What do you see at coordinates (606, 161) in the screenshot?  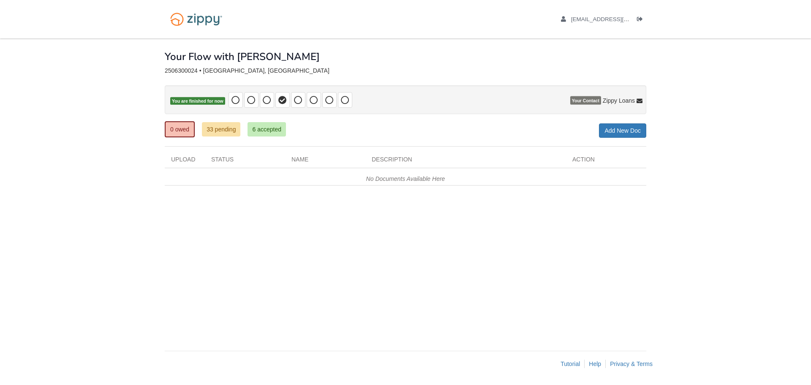 I see `div: Action` at bounding box center [606, 161].